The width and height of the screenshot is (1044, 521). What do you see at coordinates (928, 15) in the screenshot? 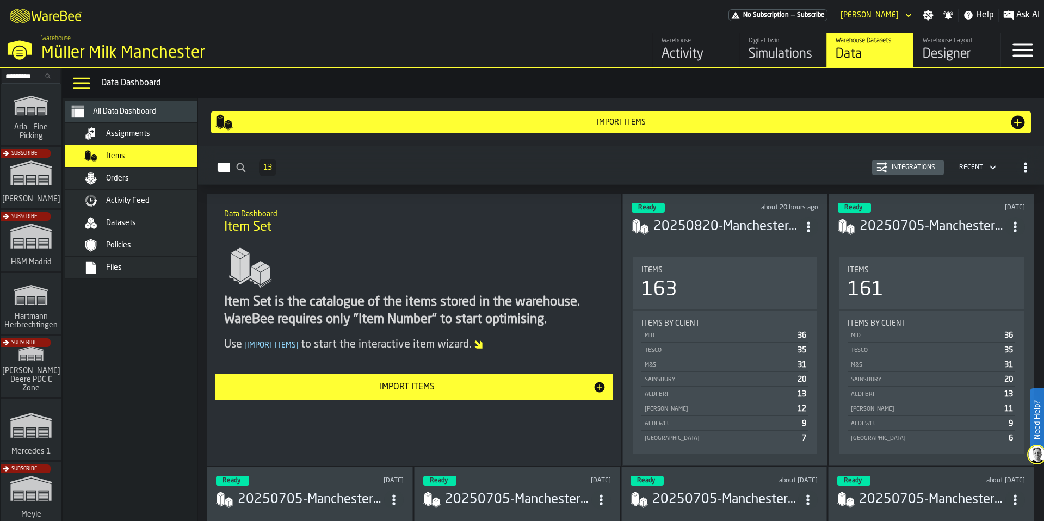
I see `label: button-toggle-Settings` at bounding box center [928, 15].